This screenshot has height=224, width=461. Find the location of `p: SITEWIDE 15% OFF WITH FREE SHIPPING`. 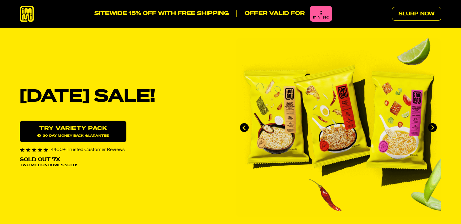

p: SITEWIDE 15% OFF WITH FREE SHIPPING is located at coordinates (162, 14).